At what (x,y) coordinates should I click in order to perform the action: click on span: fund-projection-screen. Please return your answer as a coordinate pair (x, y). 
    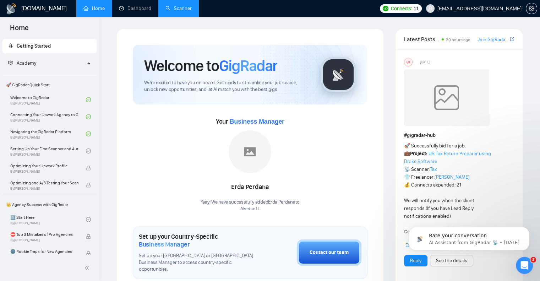
    Looking at the image, I should click on (11, 63).